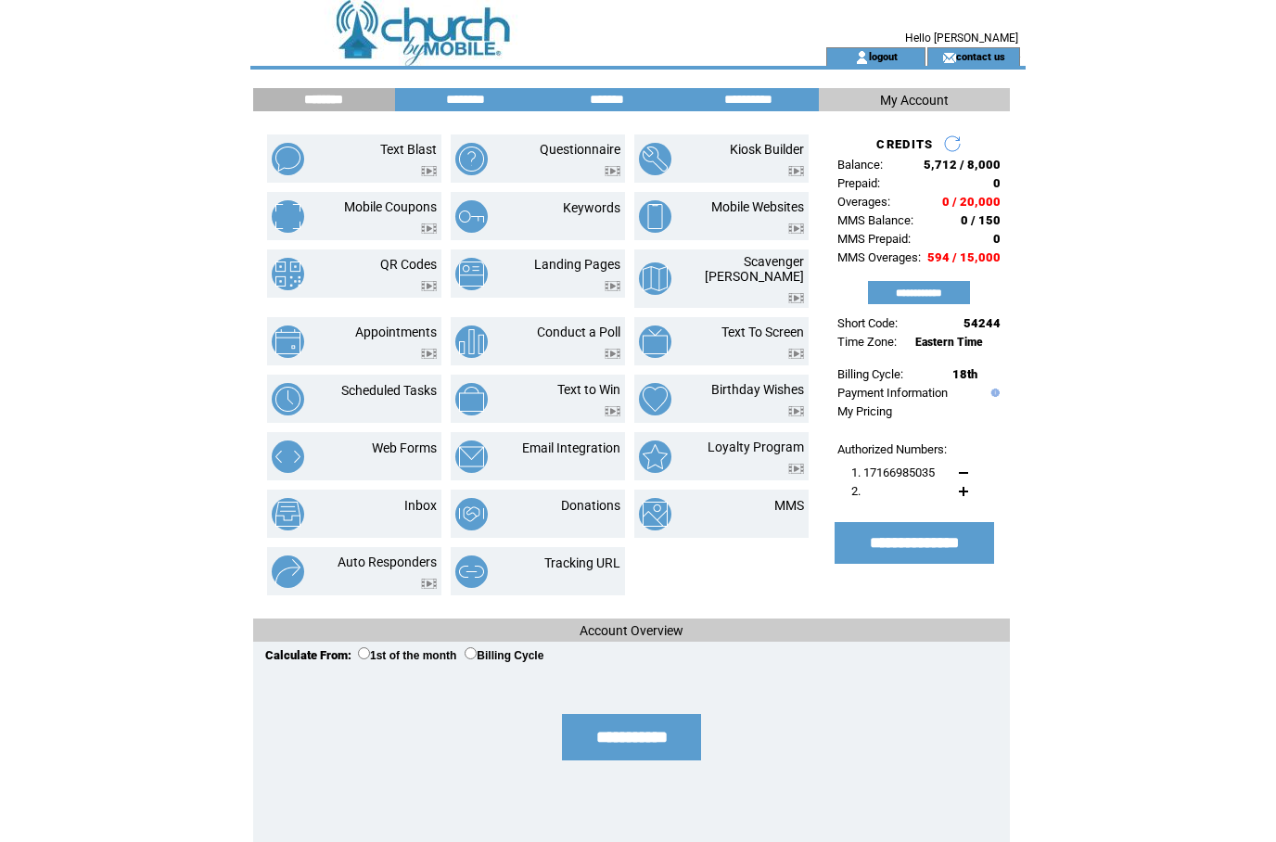  I want to click on span: 0 / 150, so click(980, 220).